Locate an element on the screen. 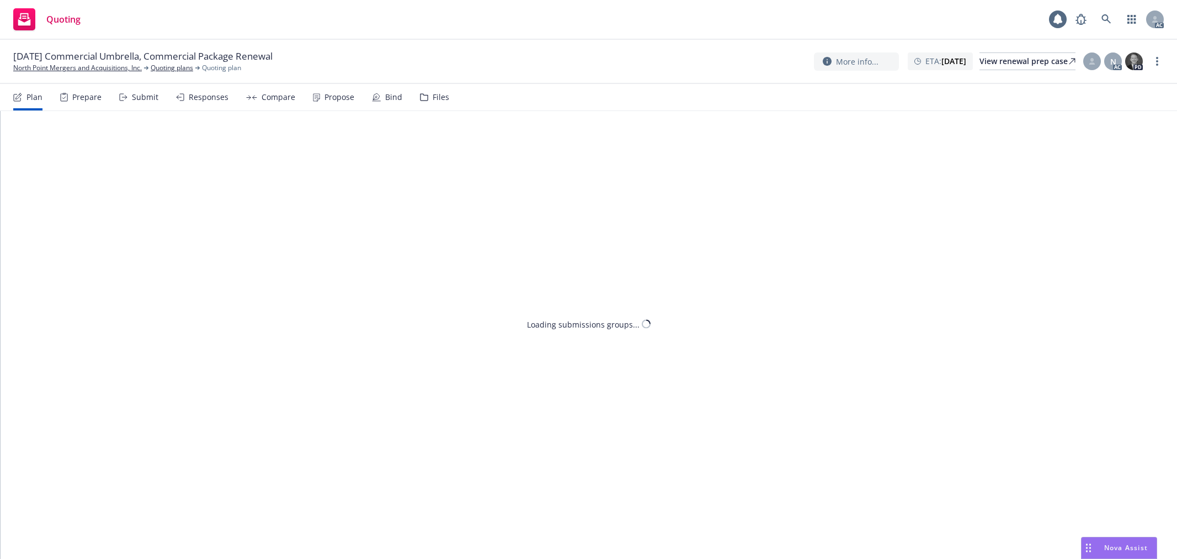  a: Report a Bug is located at coordinates (1081, 19).